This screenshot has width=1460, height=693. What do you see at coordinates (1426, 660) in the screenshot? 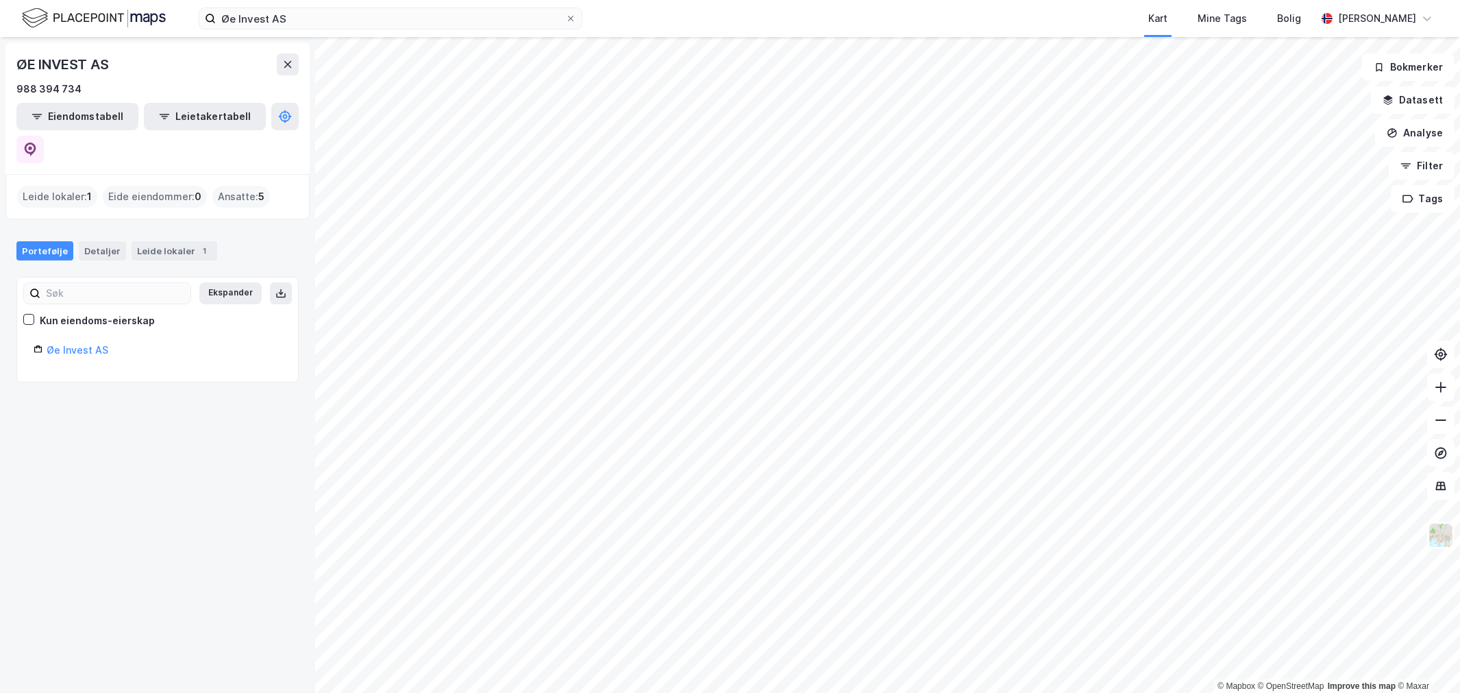
I see `div: Kontrollprogram for chat` at bounding box center [1426, 660].